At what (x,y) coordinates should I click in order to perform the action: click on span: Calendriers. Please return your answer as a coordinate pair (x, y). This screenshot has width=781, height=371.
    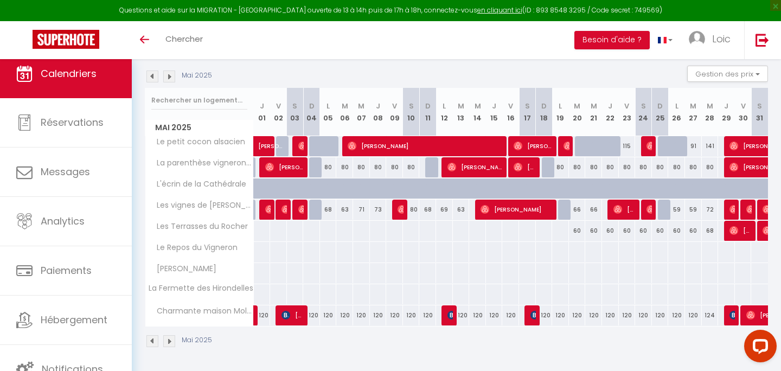
    Looking at the image, I should click on (68, 73).